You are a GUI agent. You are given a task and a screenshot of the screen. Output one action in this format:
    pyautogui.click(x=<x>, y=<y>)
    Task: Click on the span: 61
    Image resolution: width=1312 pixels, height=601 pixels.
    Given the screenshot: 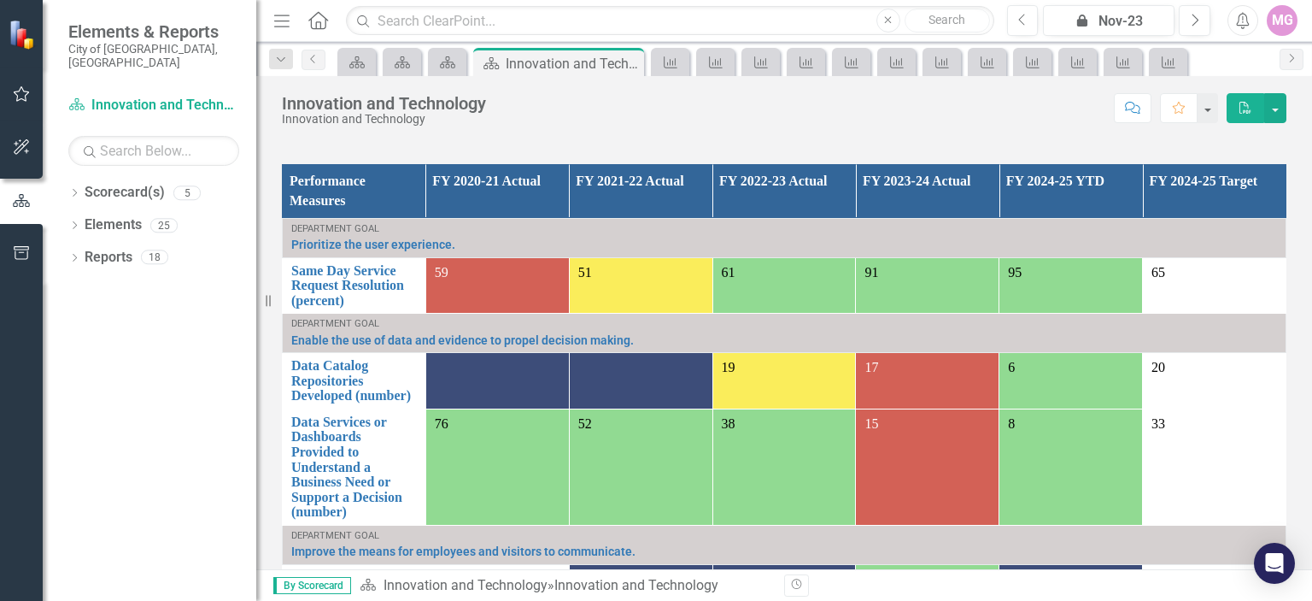 What is the action you would take?
    pyautogui.click(x=729, y=272)
    